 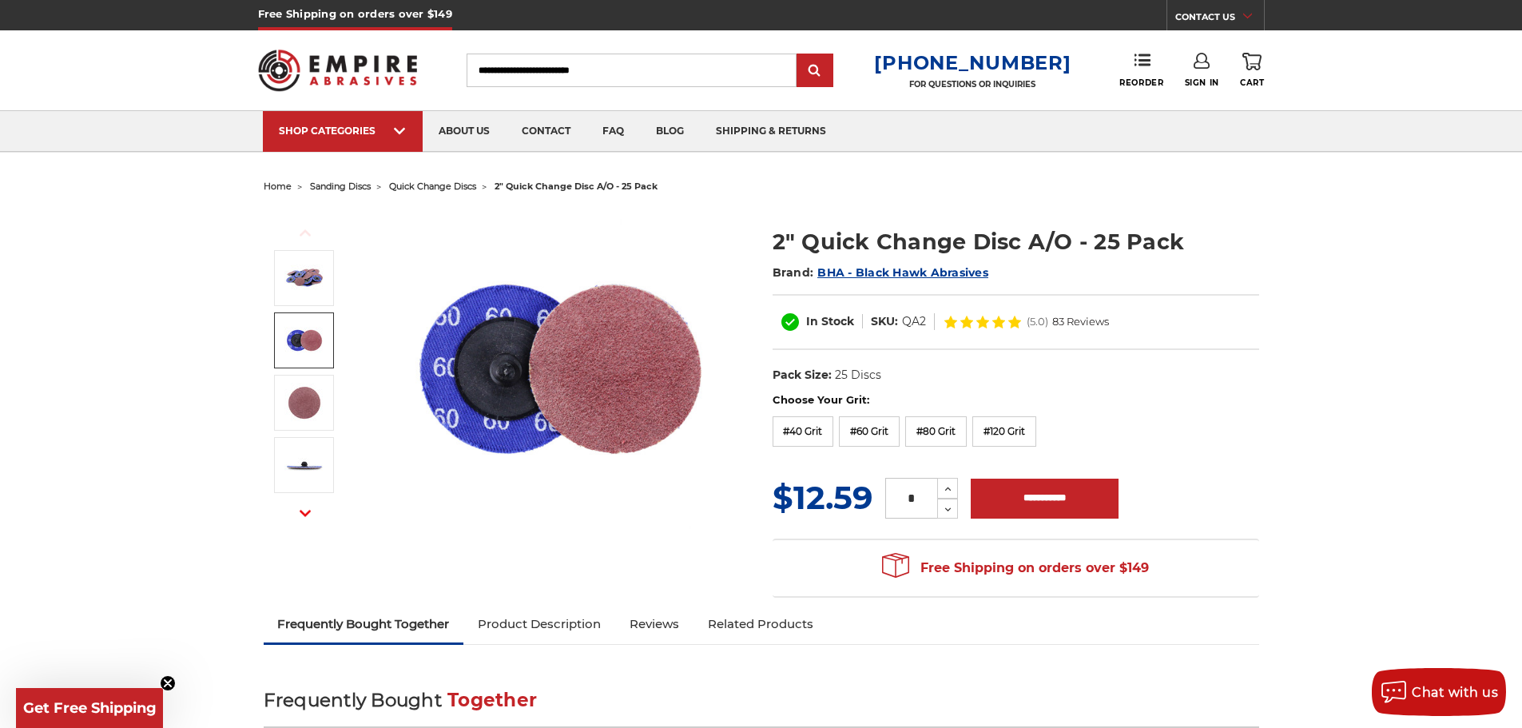 What do you see at coordinates (277, 186) in the screenshot?
I see `a: home` at bounding box center [277, 186].